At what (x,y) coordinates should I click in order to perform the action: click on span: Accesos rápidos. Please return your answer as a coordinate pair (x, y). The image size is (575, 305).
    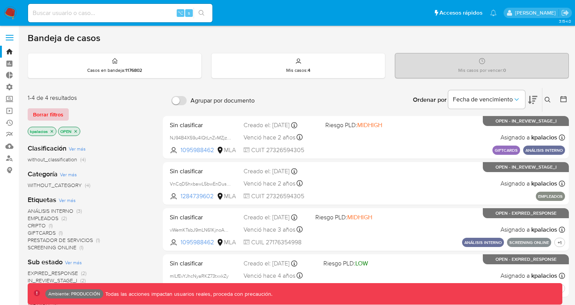
    Looking at the image, I should click on (461, 13).